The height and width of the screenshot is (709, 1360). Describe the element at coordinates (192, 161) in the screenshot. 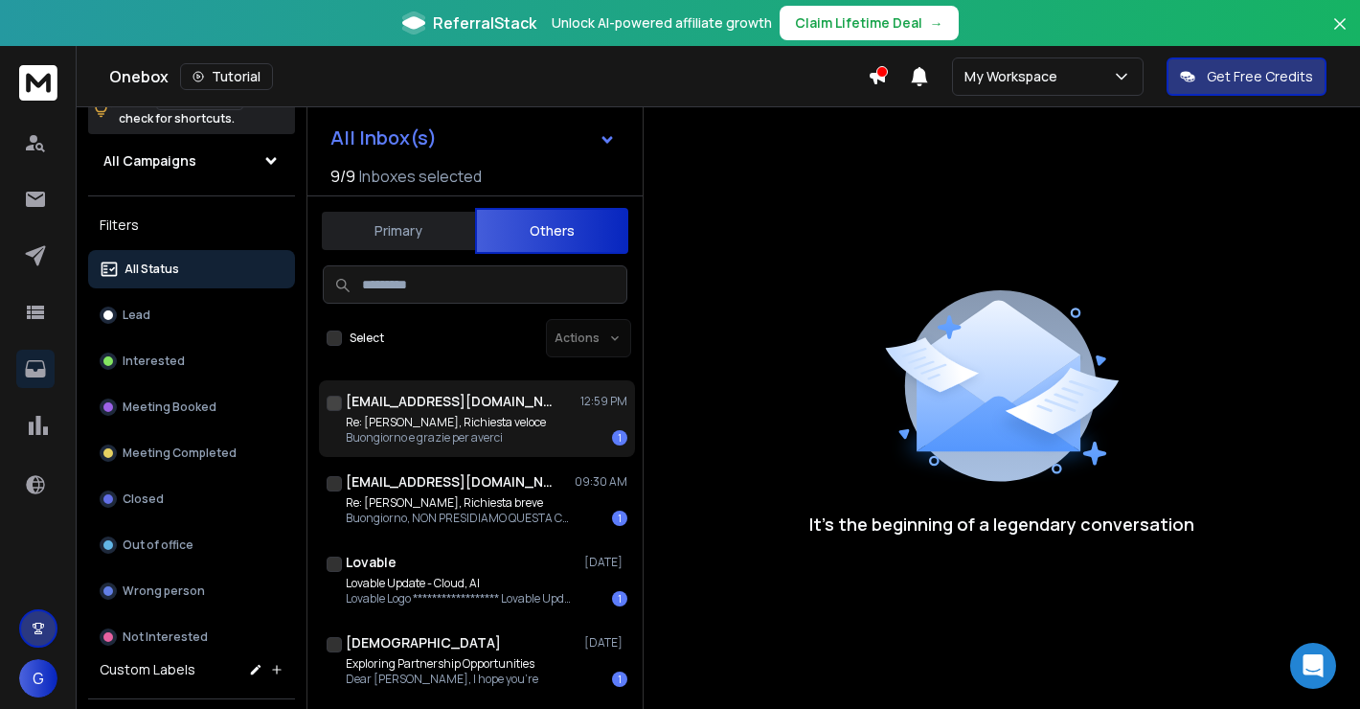

I see `button: All Campaigns` at that location.